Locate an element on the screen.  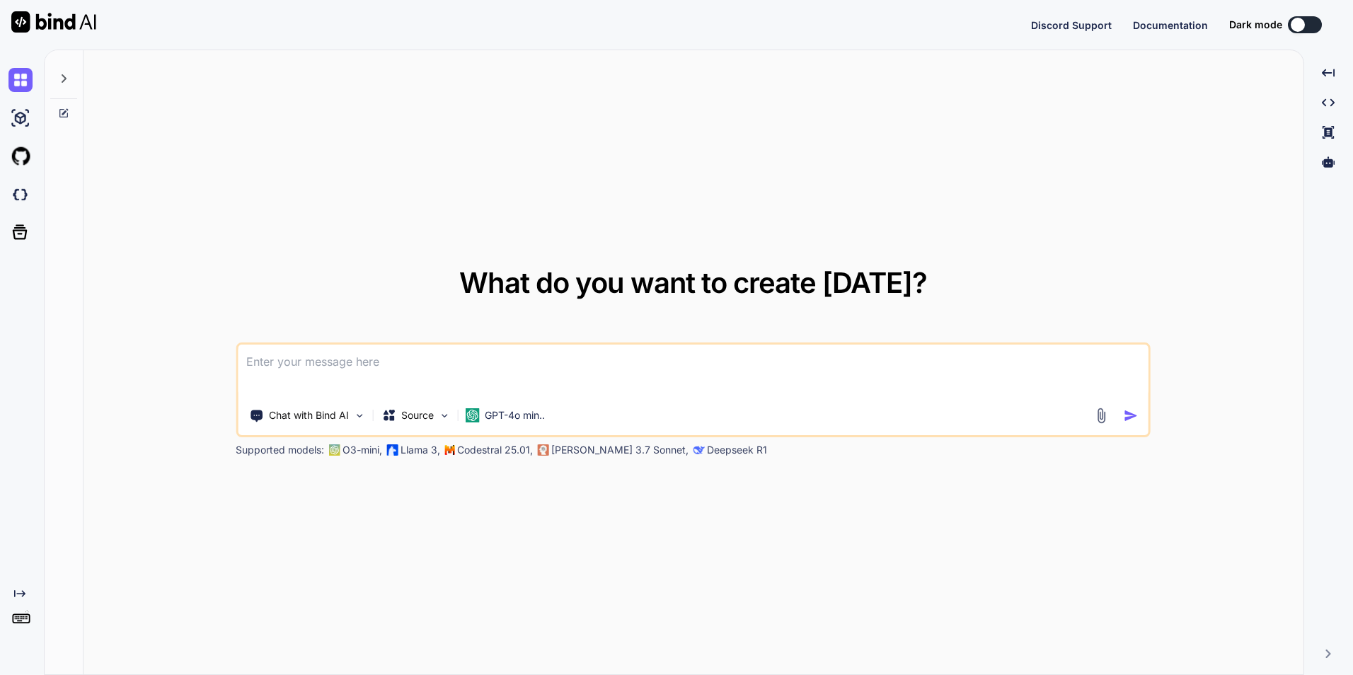
p: O3-mini, is located at coordinates (362, 450).